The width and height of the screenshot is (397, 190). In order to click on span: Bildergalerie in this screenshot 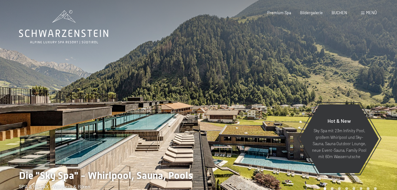, I will do `click(311, 13)`.